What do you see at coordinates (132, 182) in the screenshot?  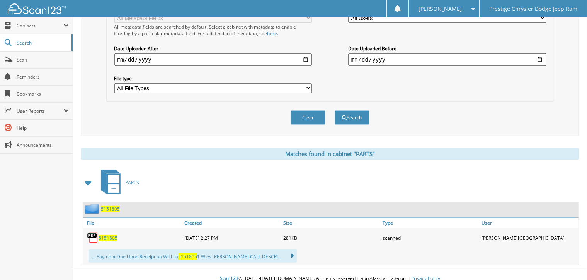 I see `span: PARTS` at bounding box center [132, 182].